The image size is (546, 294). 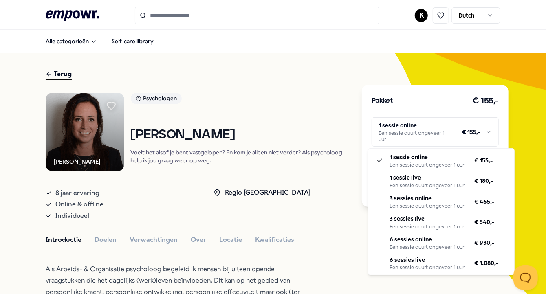 What do you see at coordinates (484, 222) in the screenshot?
I see `span: € 540,-` at bounding box center [484, 222].